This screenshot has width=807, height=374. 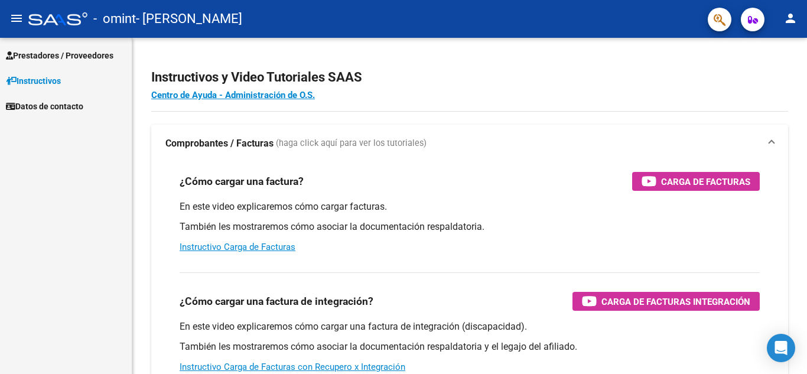 I want to click on a: Centro de Ayuda - Administración de O.S., so click(x=233, y=95).